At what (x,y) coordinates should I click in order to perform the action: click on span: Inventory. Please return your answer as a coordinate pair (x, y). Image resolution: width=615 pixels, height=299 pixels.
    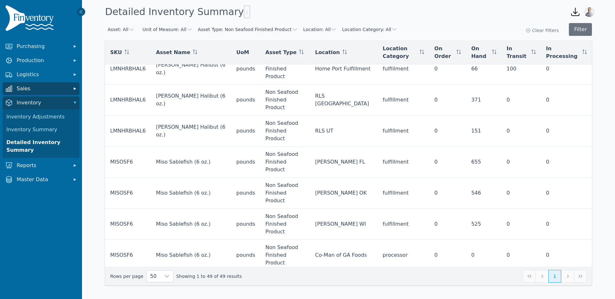
    Looking at the image, I should click on (42, 103).